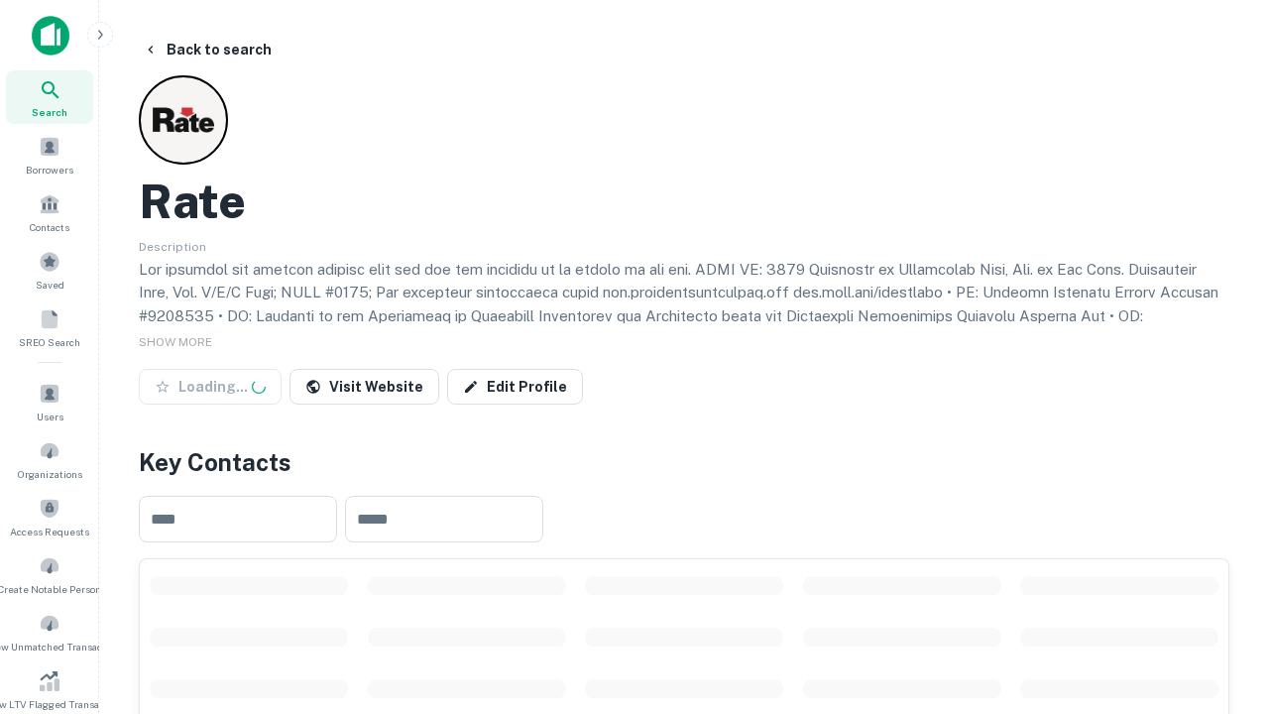 The image size is (1269, 714). Describe the element at coordinates (50, 285) in the screenshot. I see `span: Saved` at that location.